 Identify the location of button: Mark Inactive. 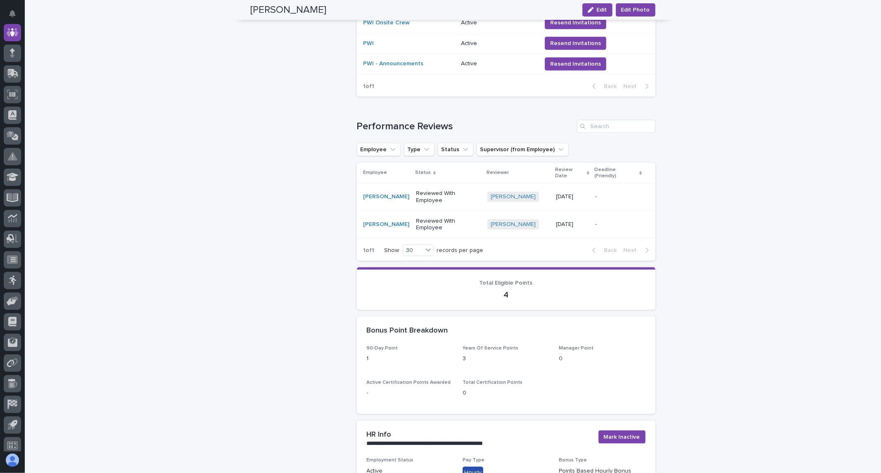
(622, 437).